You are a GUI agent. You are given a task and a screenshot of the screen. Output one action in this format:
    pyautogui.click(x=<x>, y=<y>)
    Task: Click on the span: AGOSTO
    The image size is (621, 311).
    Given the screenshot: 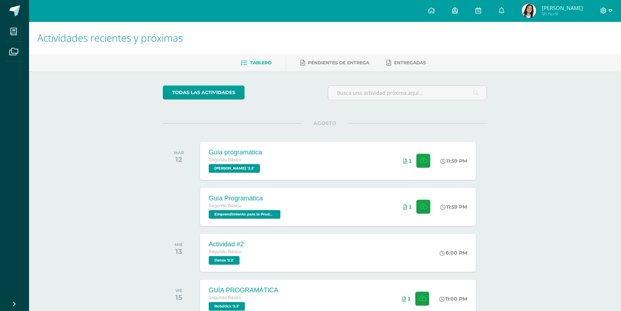 What is the action you would take?
    pyautogui.click(x=325, y=123)
    